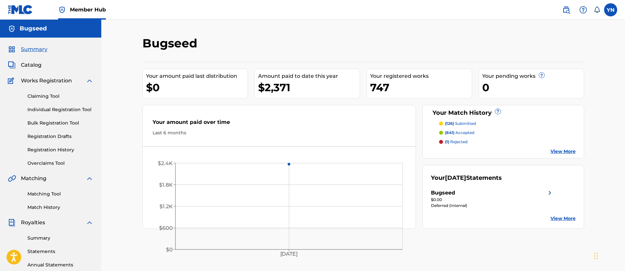 The image size is (625, 271). Describe the element at coordinates (24, 65) in the screenshot. I see `a: CatalogCatalog` at that location.